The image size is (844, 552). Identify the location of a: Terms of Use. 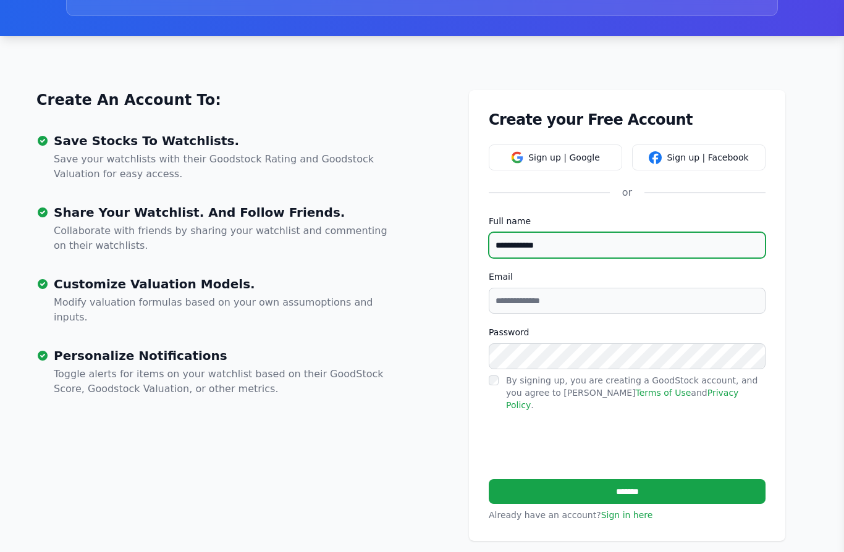
(663, 393).